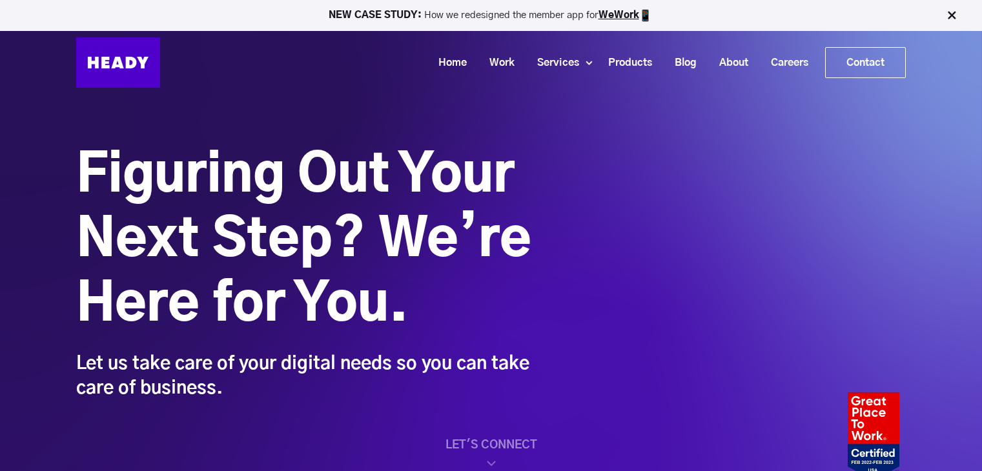 This screenshot has height=471, width=982. Describe the element at coordinates (952, 15) in the screenshot. I see `img: Close Bar` at that location.